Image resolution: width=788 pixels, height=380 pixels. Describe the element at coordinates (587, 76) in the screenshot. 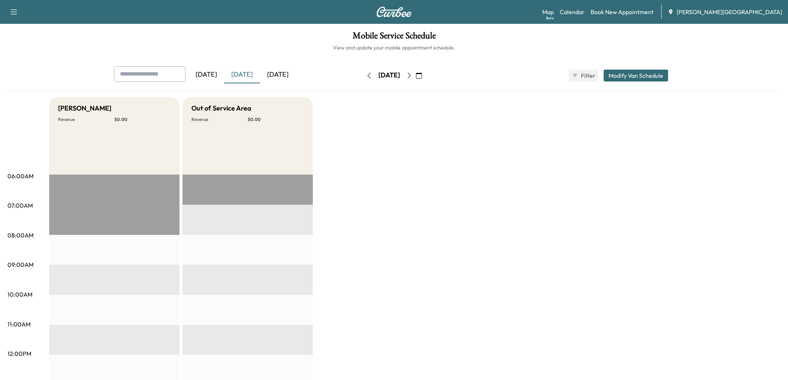

I see `span: Filter` at that location.